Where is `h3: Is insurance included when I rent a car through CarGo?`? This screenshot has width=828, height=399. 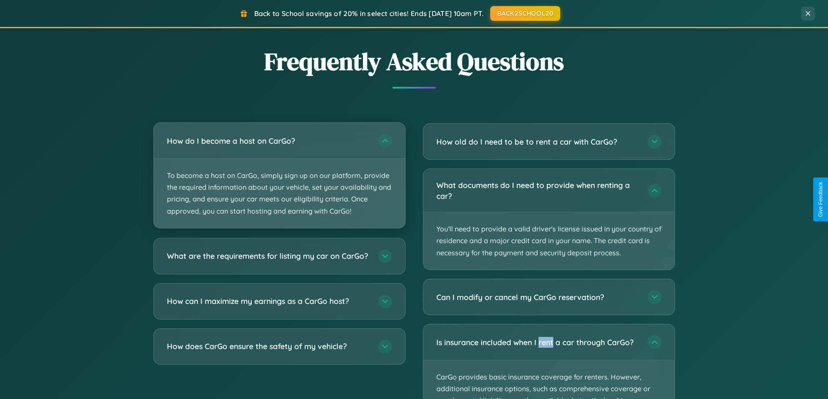
h3: Is insurance included when I rent a car through CarGo? is located at coordinates (538, 342).